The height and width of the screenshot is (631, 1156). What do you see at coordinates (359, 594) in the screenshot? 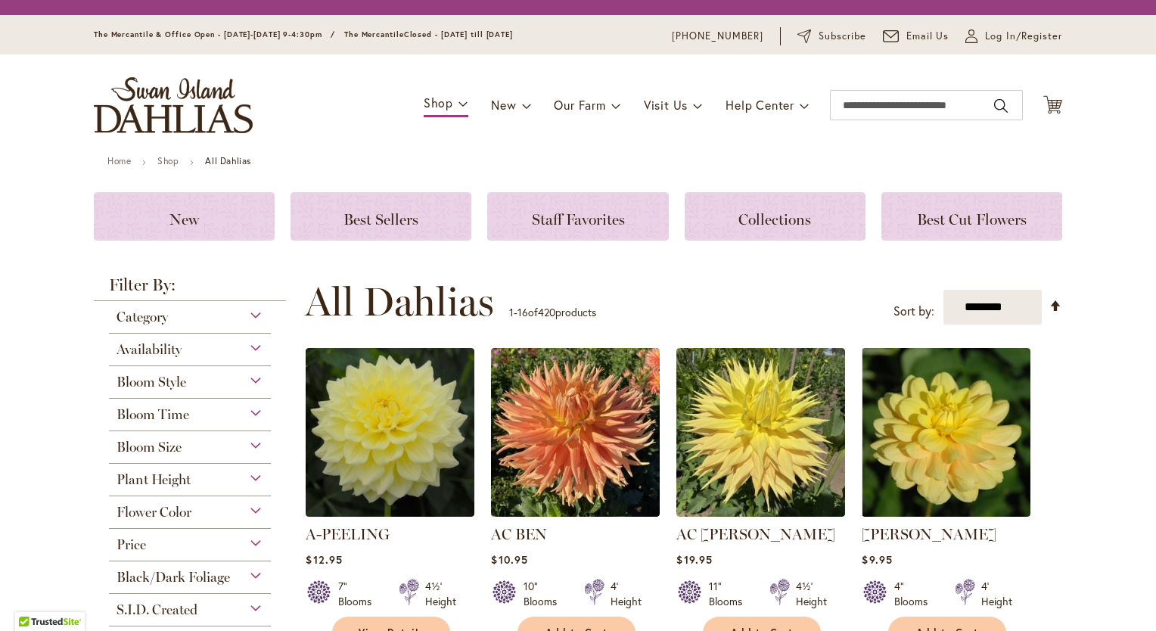
I see `div: 7" Blooms` at bounding box center [359, 594].